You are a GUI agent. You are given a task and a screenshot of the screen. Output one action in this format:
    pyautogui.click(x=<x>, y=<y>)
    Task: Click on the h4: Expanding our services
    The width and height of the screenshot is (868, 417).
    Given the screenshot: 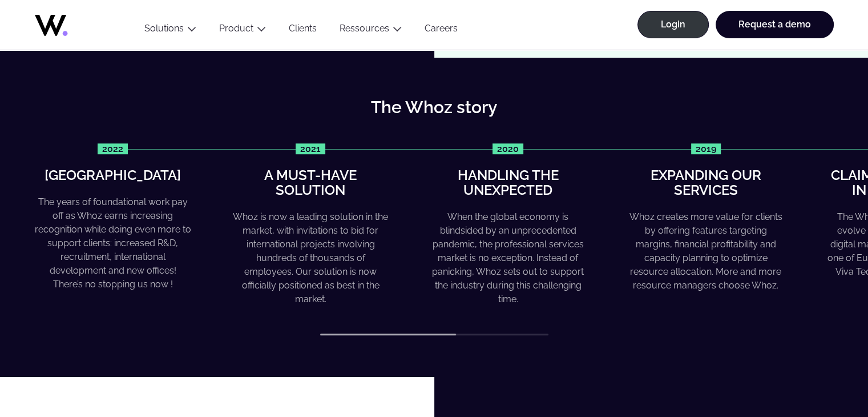 What is the action you would take?
    pyautogui.click(x=706, y=183)
    